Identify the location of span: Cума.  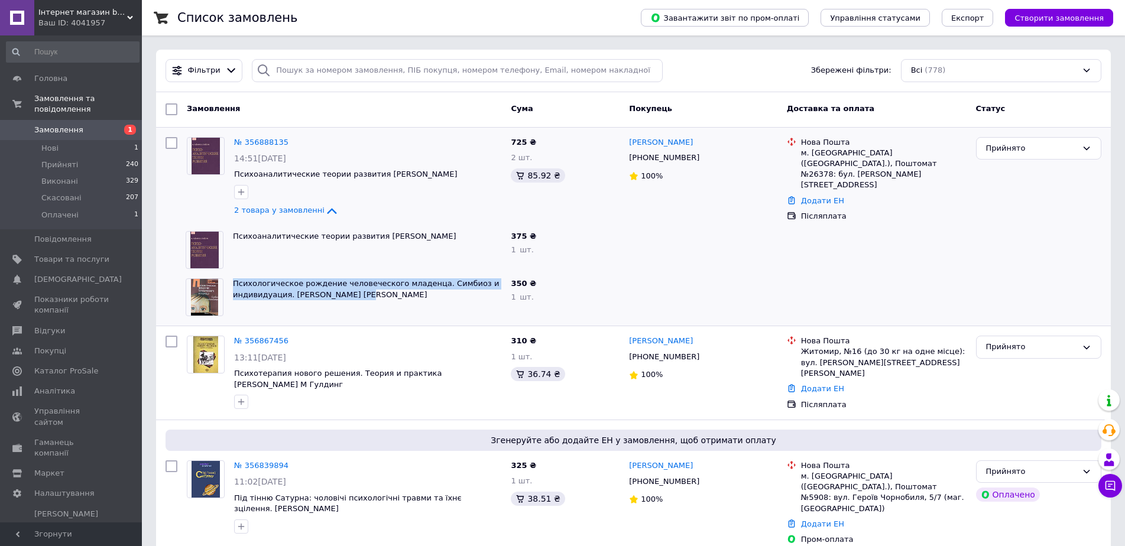
(521, 108).